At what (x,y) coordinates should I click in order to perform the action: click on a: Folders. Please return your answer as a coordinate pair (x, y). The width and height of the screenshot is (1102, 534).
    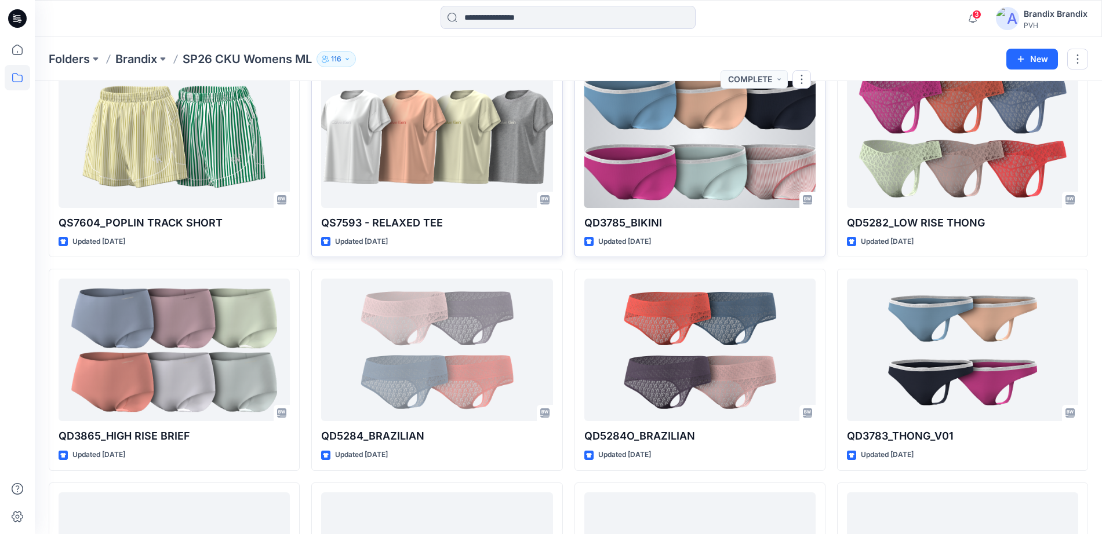
    Looking at the image, I should click on (69, 59).